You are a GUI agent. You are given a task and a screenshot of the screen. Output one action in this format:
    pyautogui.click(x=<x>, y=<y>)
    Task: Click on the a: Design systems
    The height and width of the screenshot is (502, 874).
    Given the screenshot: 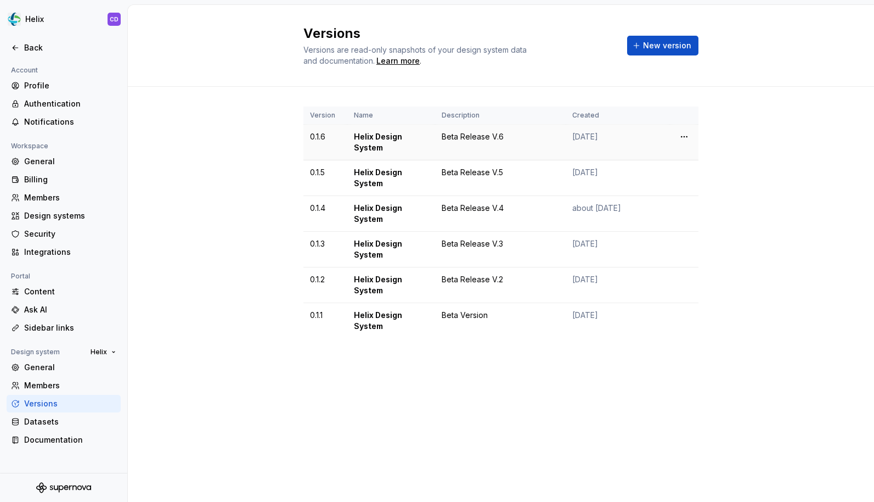 What is the action you would take?
    pyautogui.click(x=64, y=216)
    